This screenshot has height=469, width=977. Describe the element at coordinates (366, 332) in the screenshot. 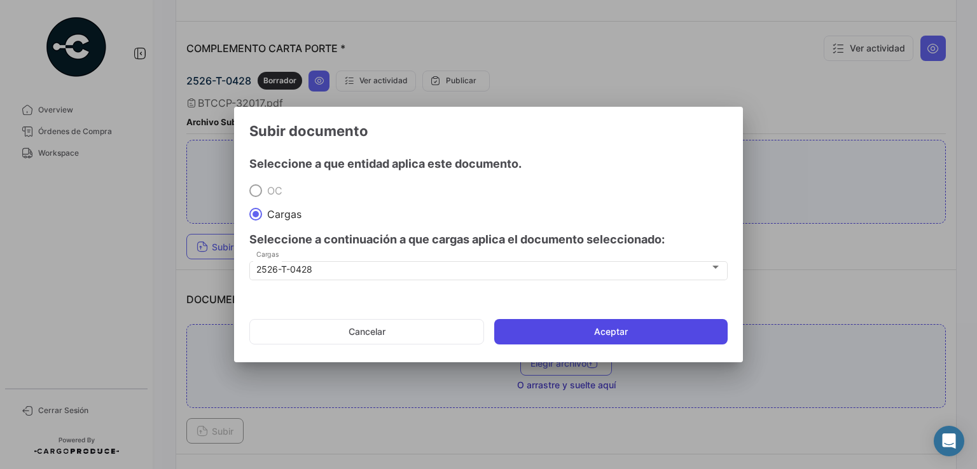

I see `button: Cancelar` at that location.